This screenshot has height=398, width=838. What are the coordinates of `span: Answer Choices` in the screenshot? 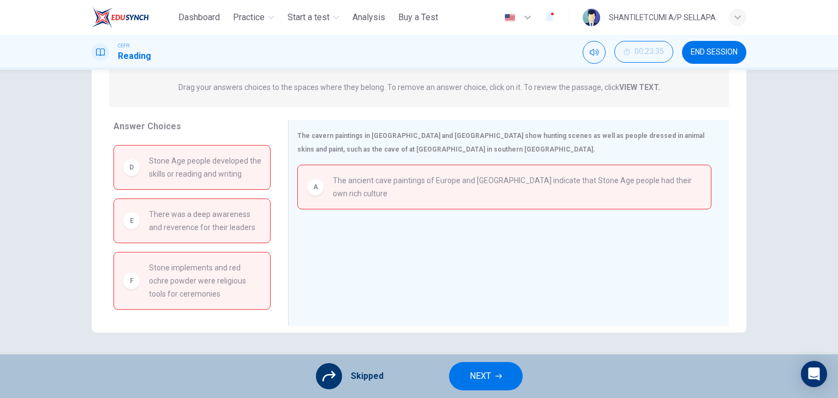 It's located at (147, 126).